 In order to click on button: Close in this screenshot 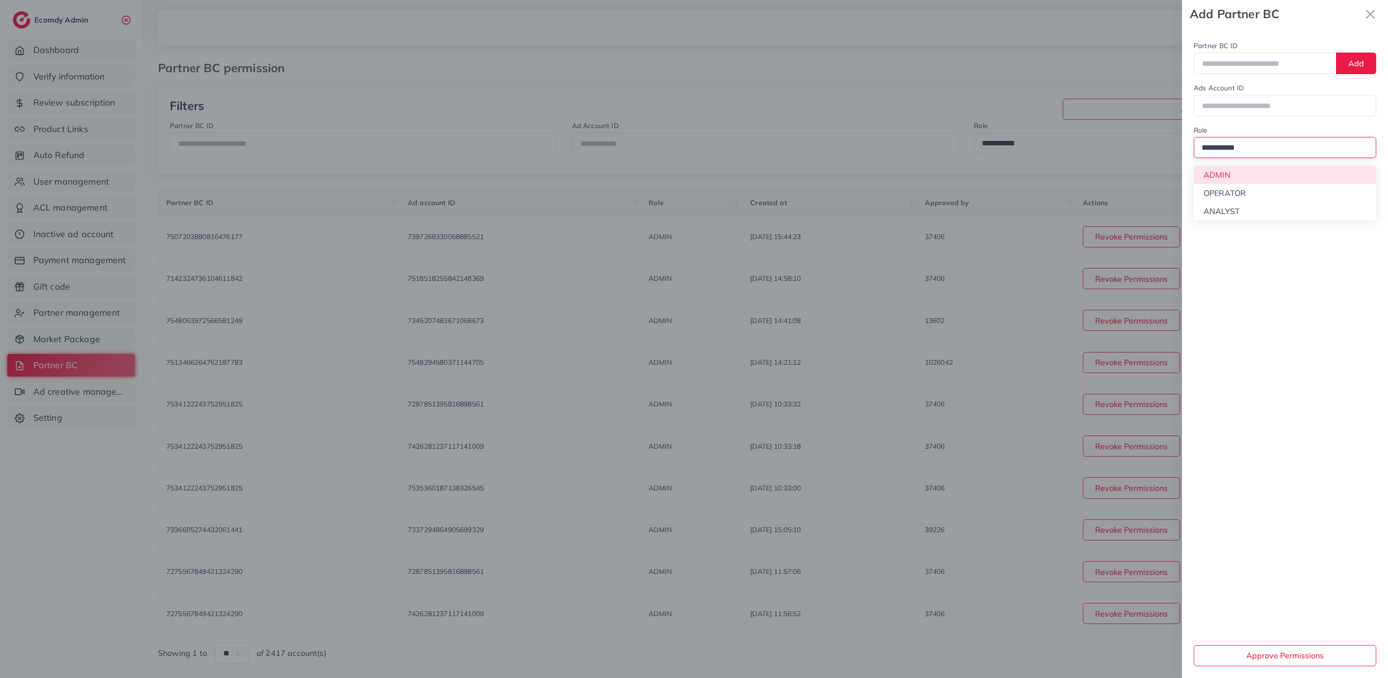, I will do `click(1370, 14)`.